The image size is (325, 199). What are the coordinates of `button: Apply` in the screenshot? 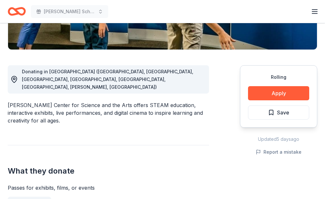 It's located at (278, 93).